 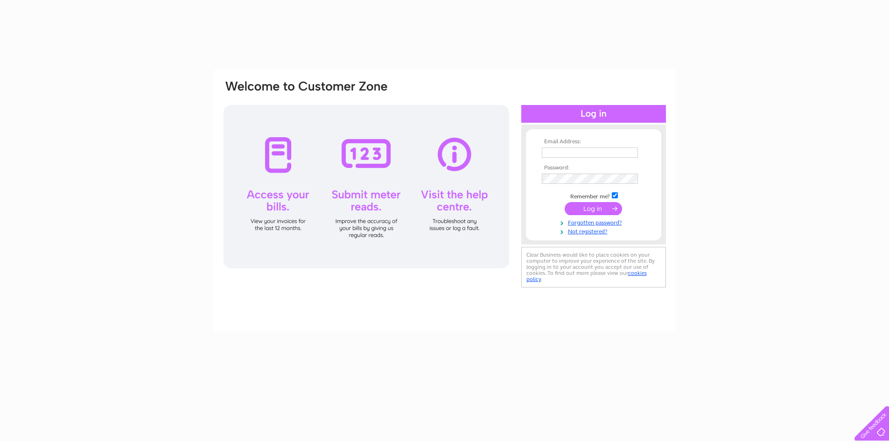 What do you see at coordinates (595, 231) in the screenshot?
I see `a: Not registered?` at bounding box center [595, 231].